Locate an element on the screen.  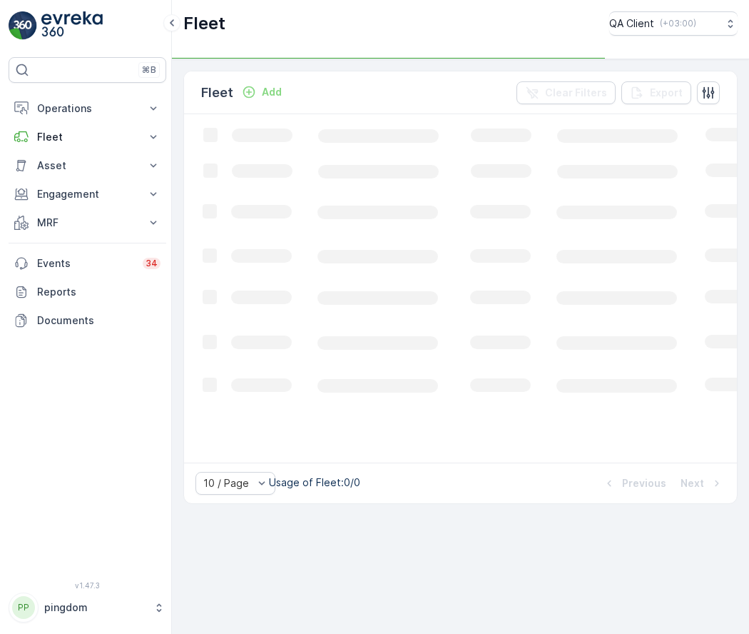
img: logo is located at coordinates (23, 26).